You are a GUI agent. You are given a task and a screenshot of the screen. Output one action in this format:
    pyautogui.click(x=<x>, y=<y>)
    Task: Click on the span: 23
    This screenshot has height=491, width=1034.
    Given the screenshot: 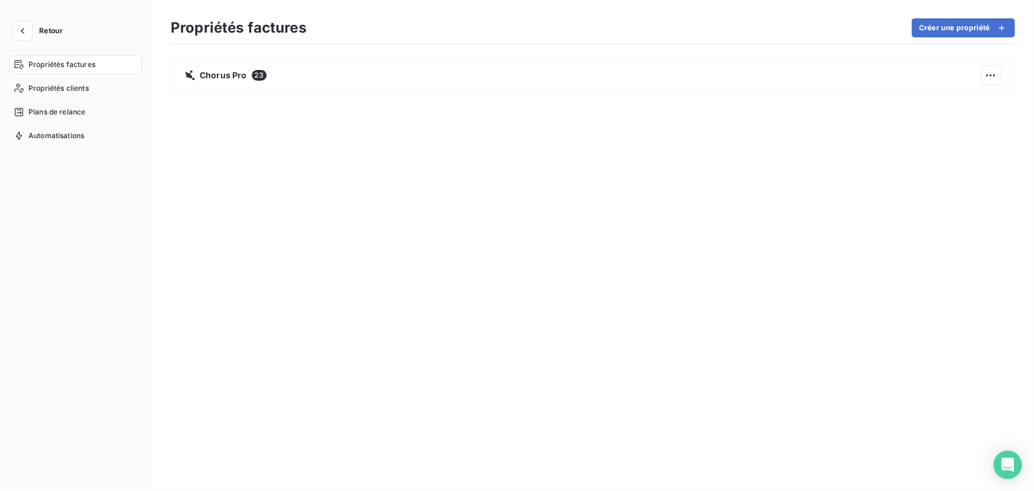 What is the action you would take?
    pyautogui.click(x=259, y=75)
    